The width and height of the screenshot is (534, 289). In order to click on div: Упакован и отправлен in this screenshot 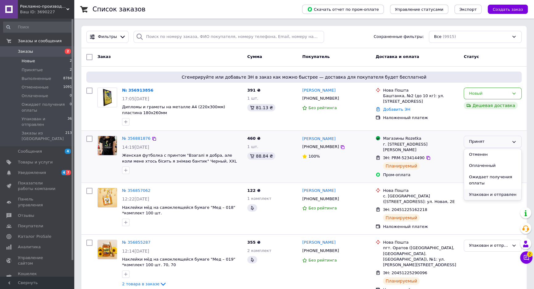, I will do `click(489, 245)`.